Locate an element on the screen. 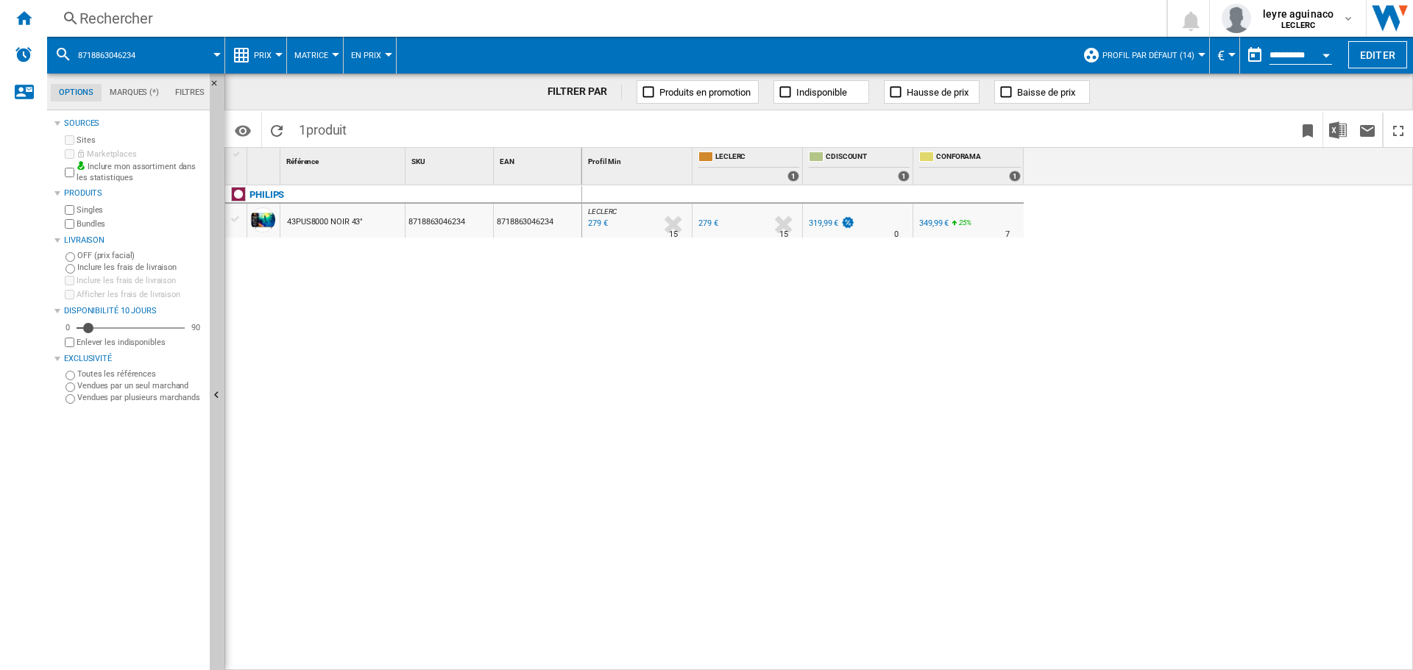 The width and height of the screenshot is (1413, 670). div: 90 is located at coordinates (196, 327).